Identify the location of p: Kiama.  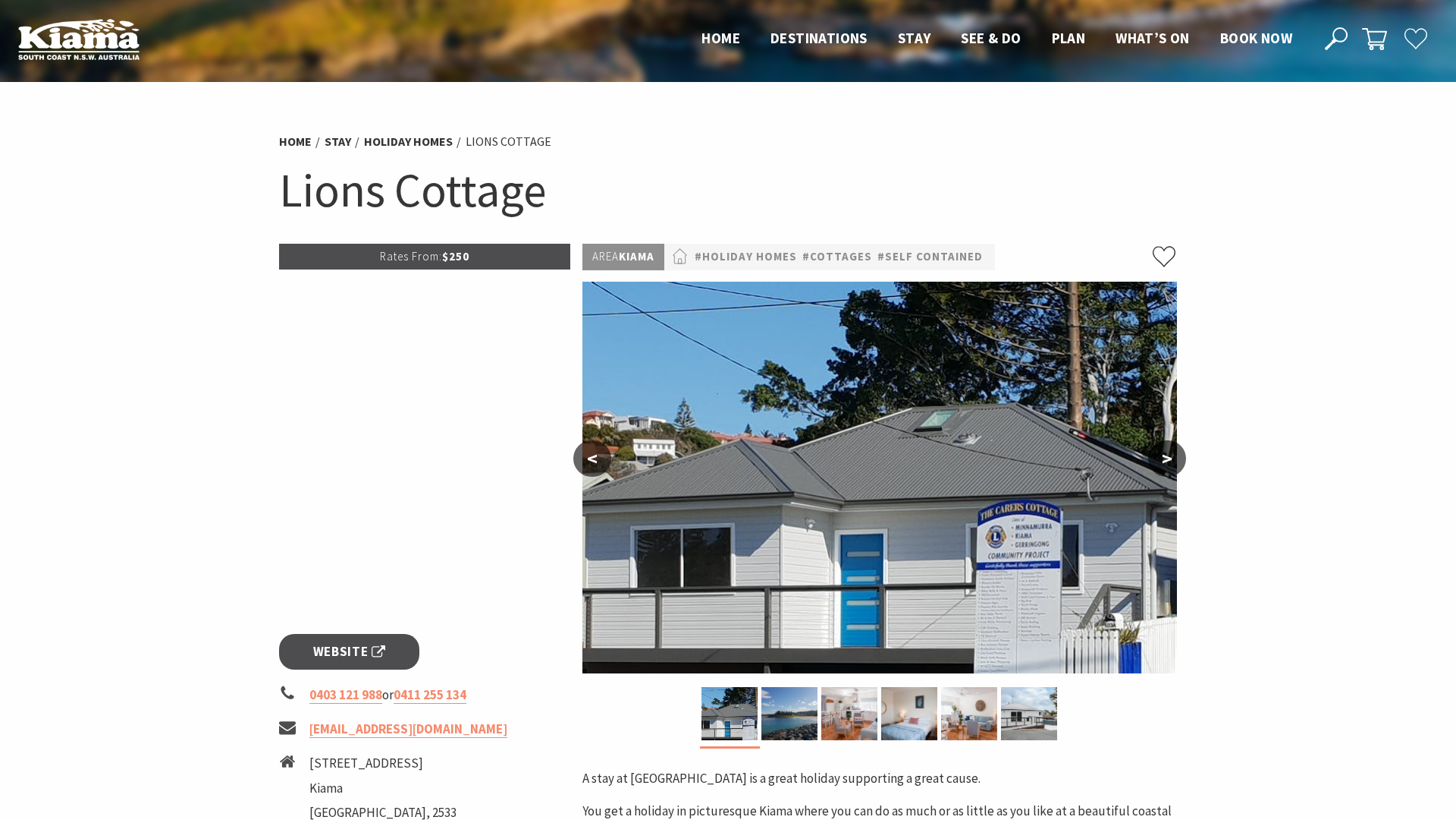
(623, 256).